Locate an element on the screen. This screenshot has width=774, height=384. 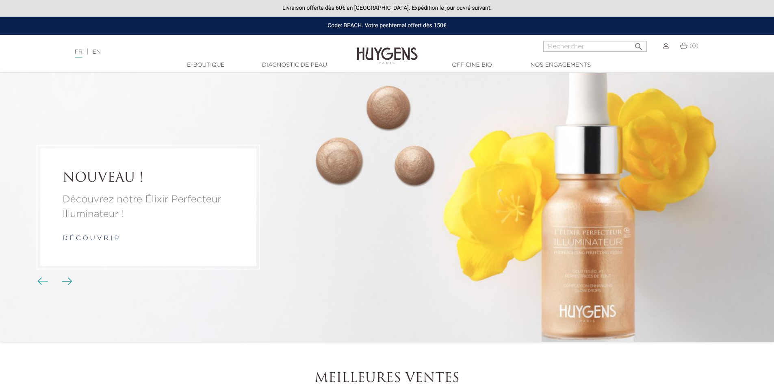
a: EN is located at coordinates (97, 52).